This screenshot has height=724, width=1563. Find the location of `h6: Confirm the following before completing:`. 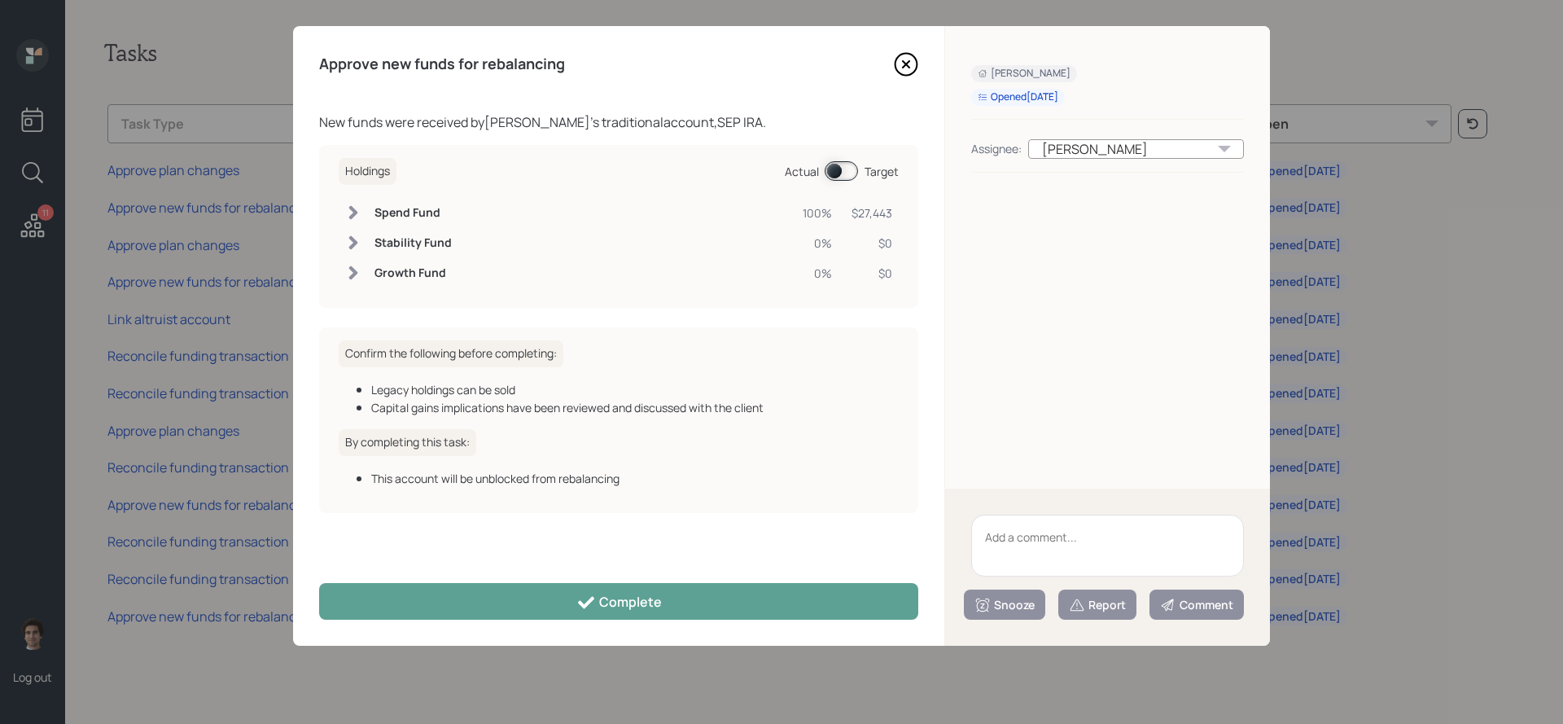

h6: Confirm the following before completing: is located at coordinates (451, 353).